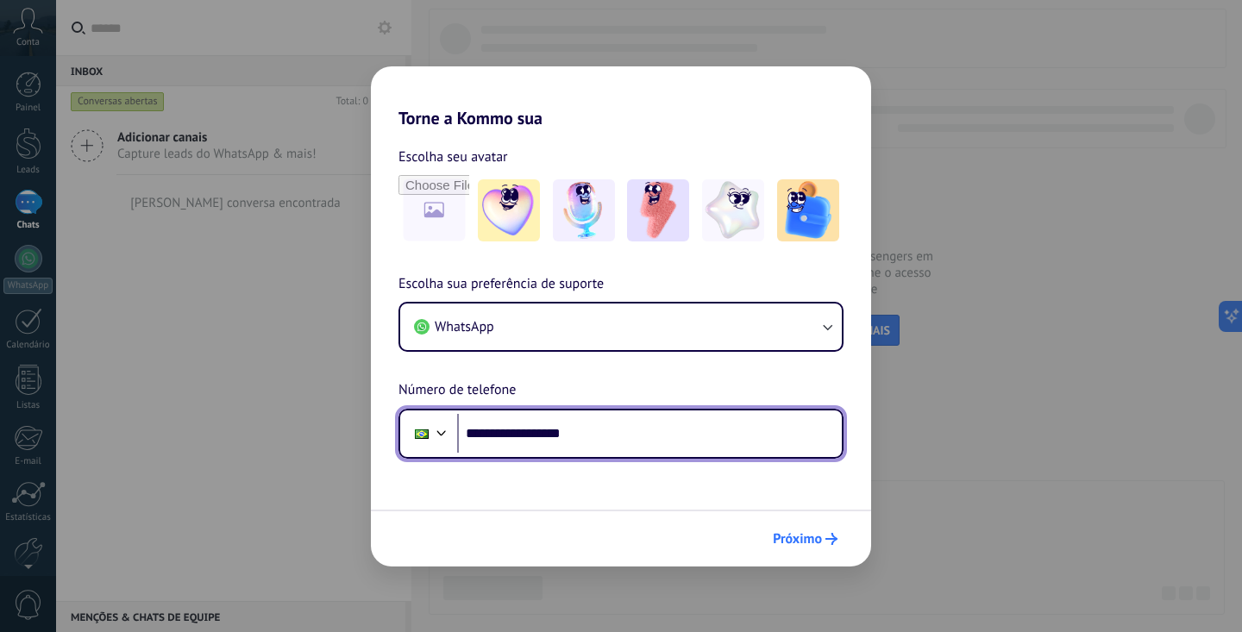  I want to click on div: Brazil: + 55, so click(422, 434).